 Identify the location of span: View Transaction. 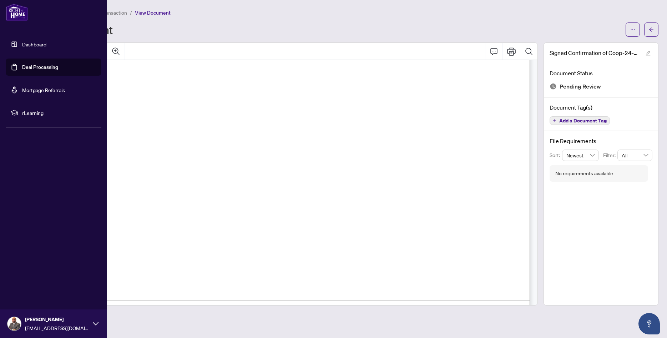
(108, 13).